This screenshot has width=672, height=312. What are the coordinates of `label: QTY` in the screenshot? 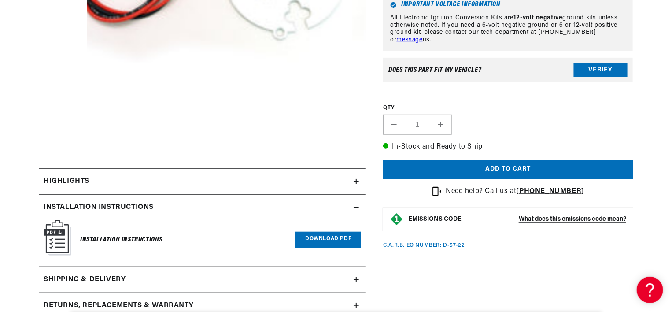 It's located at (508, 108).